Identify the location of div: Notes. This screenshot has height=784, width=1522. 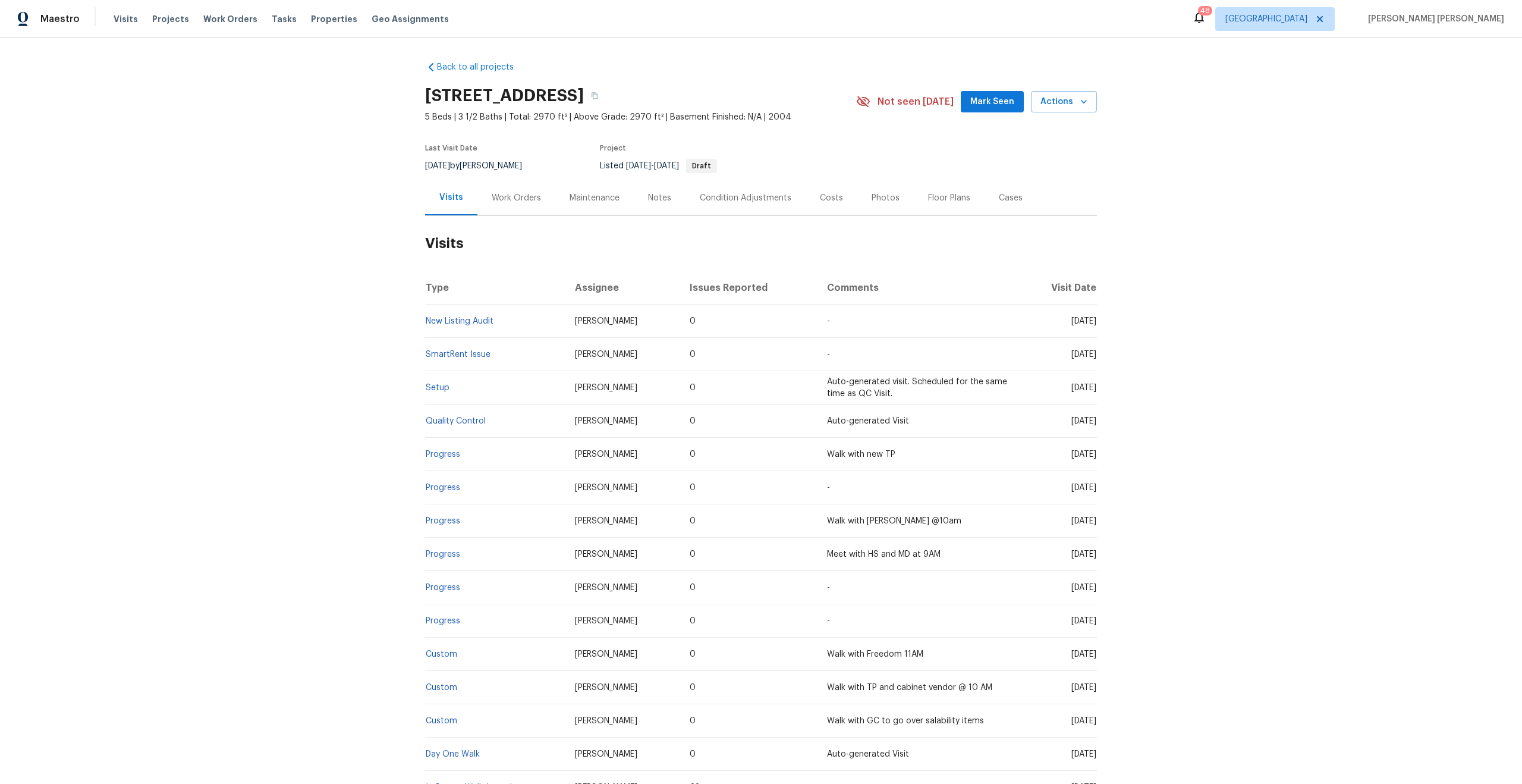
(660, 198).